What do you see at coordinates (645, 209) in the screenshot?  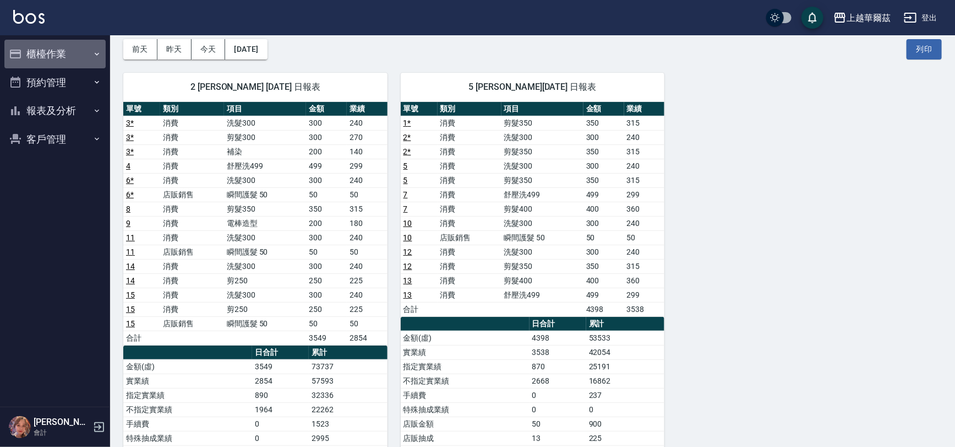 I see `td: 360` at bounding box center [645, 209].